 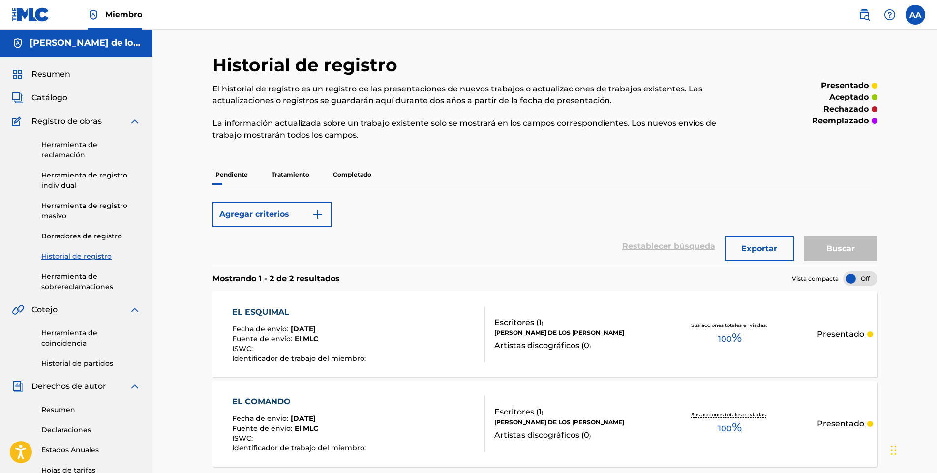 What do you see at coordinates (124, 14) in the screenshot?
I see `span: Miembro` at bounding box center [124, 14].